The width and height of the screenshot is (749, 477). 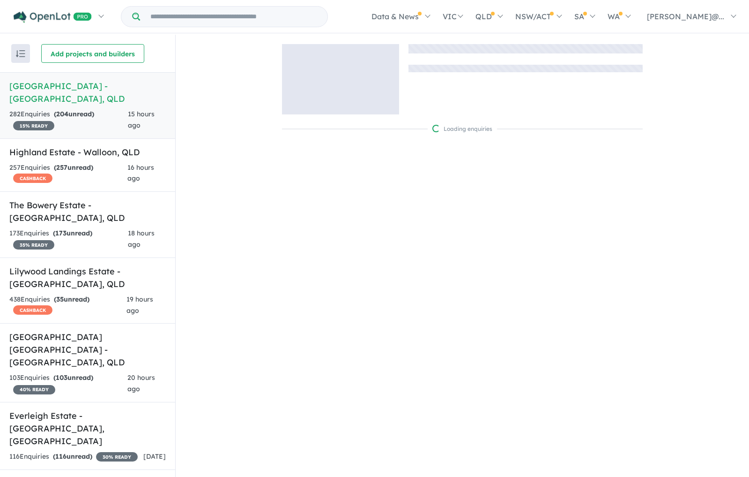 I want to click on span: 40 % READY, so click(x=34, y=389).